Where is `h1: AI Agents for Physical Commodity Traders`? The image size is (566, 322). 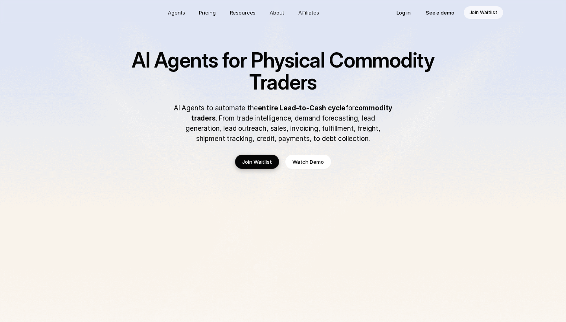 h1: AI Agents for Physical Commodity Traders is located at coordinates (283, 71).